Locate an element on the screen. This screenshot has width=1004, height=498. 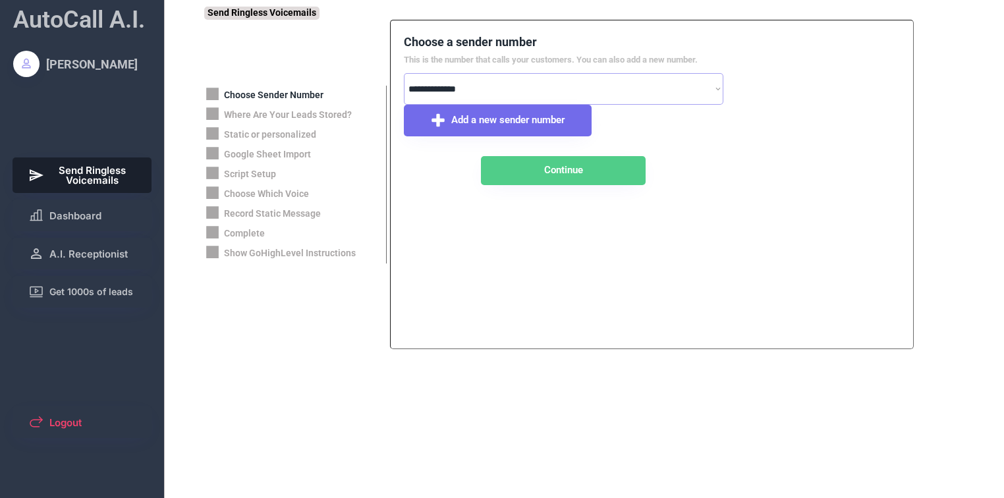
button: Logout is located at coordinates (82, 422).